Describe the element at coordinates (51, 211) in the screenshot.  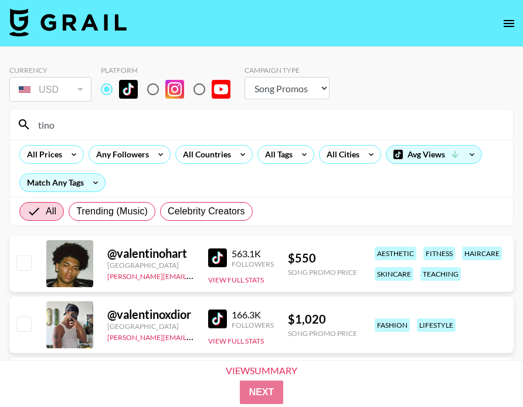
I see `span: All` at that location.